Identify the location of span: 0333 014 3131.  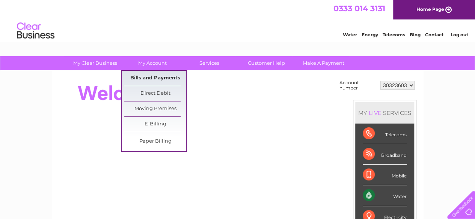
(359, 8).